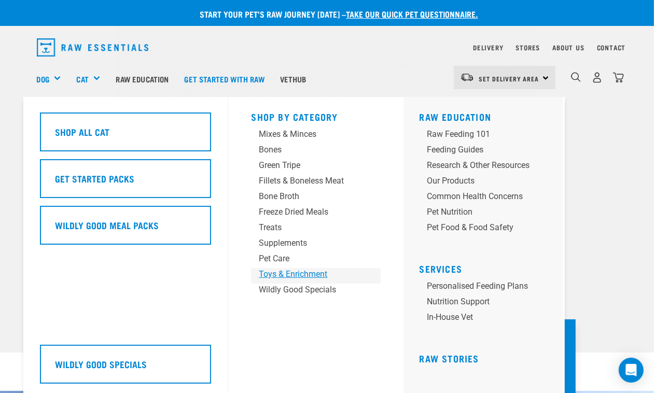  What do you see at coordinates (316, 198) in the screenshot?
I see `a: Bone Broth` at bounding box center [316, 198].